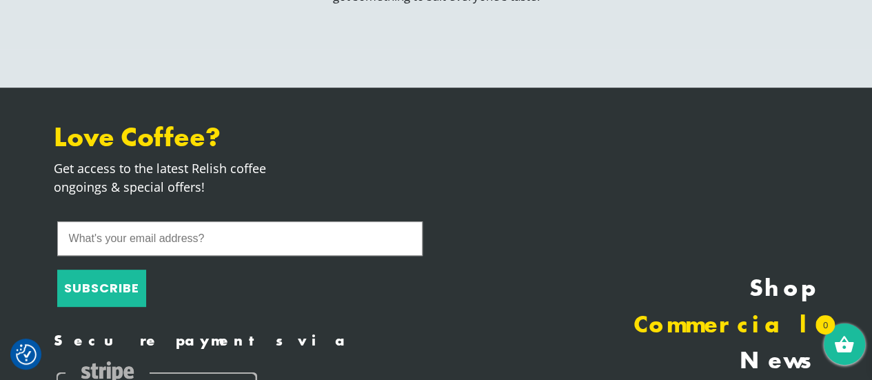 This screenshot has height=380, width=872. Describe the element at coordinates (101, 288) in the screenshot. I see `button: SUBSCRIBE` at that location.